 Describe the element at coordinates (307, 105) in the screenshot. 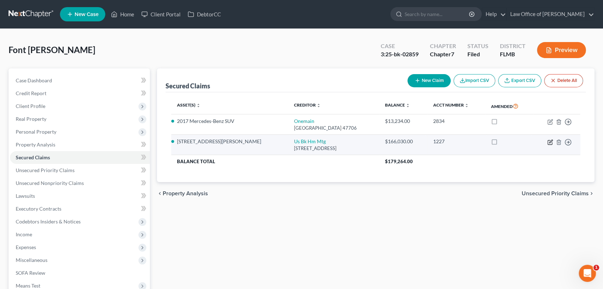

I see `a: Creditor unfold_more` at that location.